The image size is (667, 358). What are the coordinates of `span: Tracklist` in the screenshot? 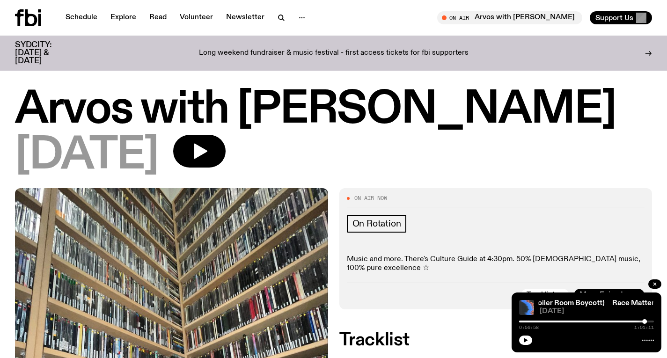 It's located at (540, 295).